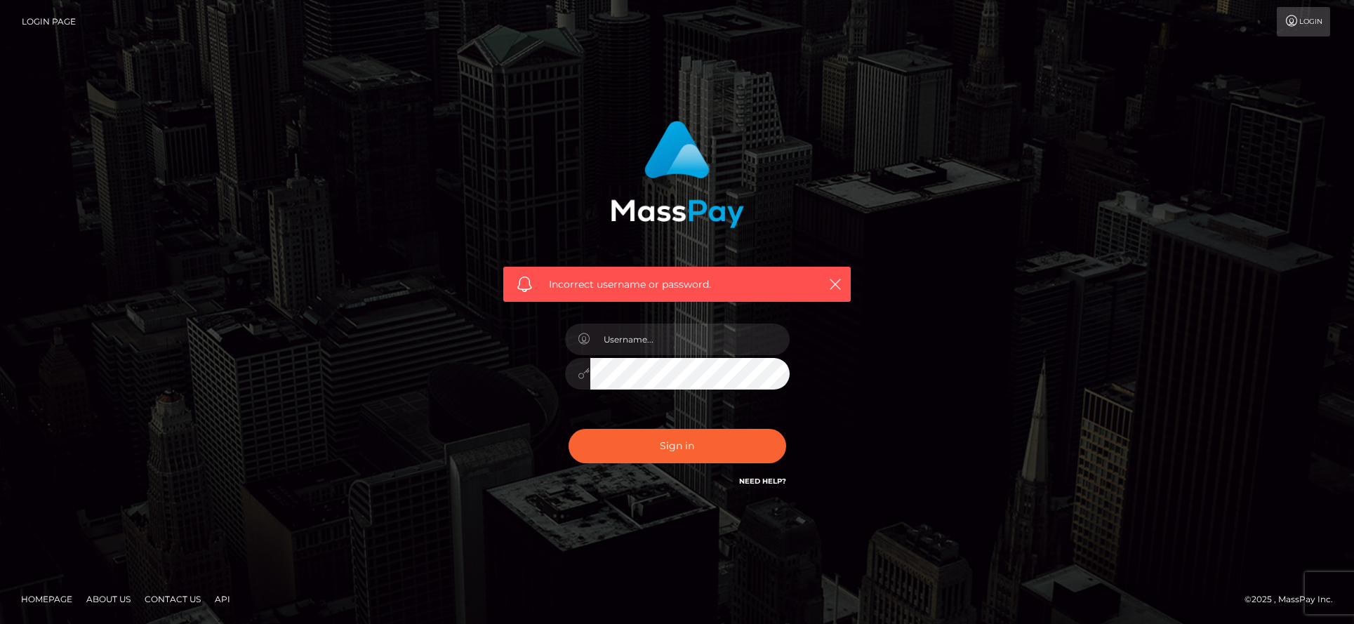 This screenshot has width=1354, height=624. I want to click on a: API, so click(222, 599).